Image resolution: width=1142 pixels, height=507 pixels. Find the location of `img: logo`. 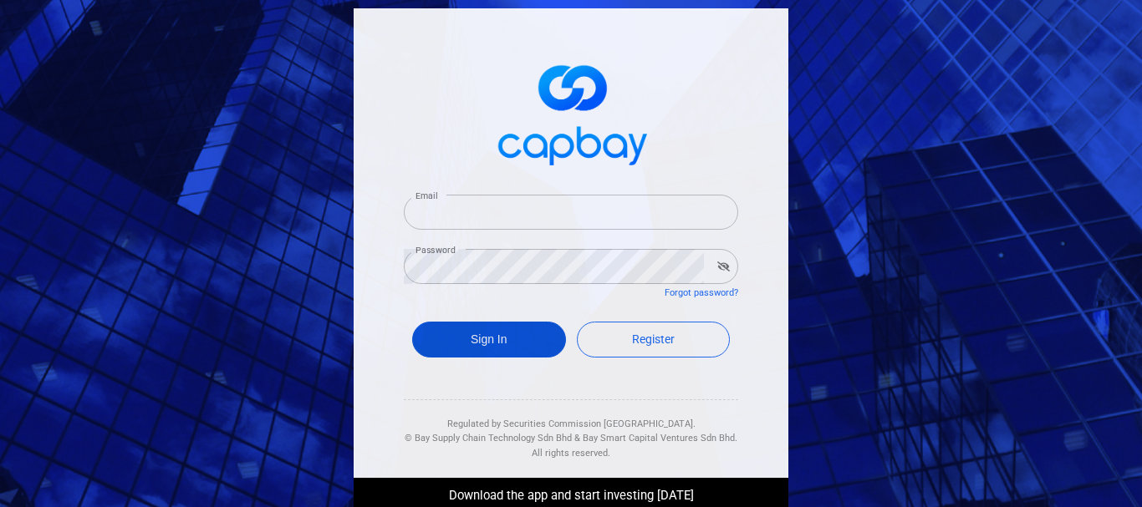

img: logo is located at coordinates (571, 112).